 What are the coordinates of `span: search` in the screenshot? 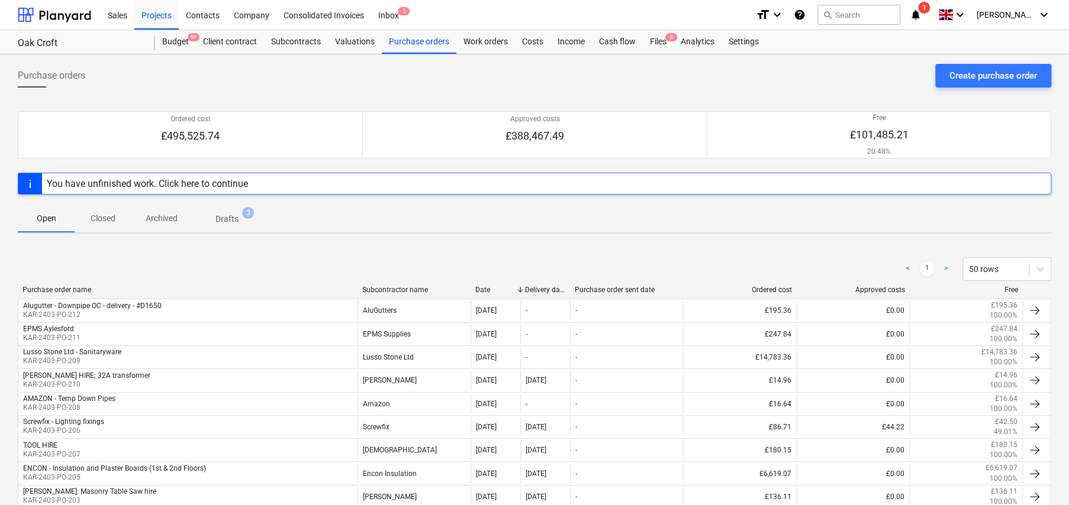 It's located at (827, 15).